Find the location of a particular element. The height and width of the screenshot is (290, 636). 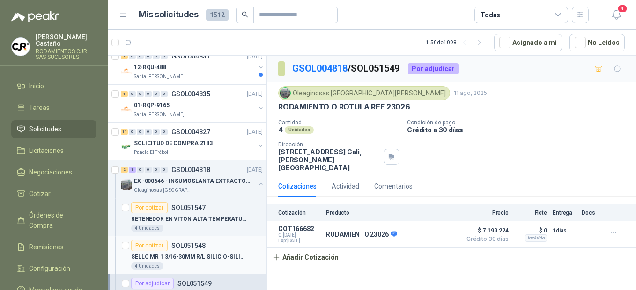

button: 4 is located at coordinates (616, 15).